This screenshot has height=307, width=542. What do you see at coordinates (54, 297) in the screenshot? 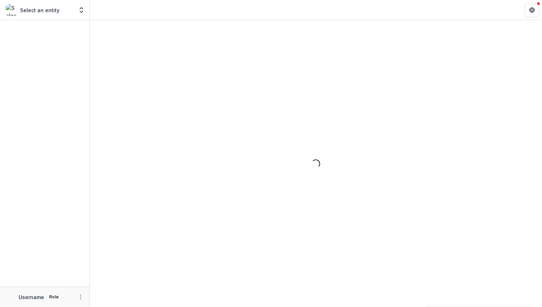
I see `p: Role` at bounding box center [54, 297].